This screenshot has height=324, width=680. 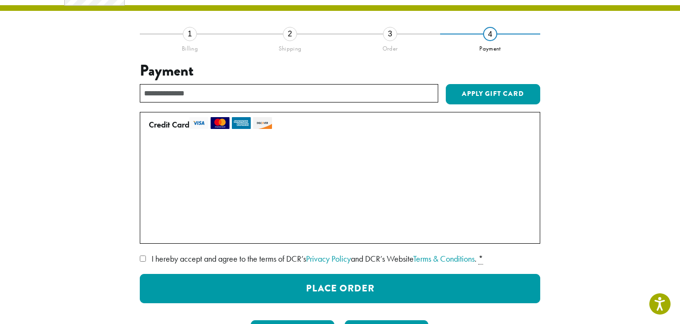 What do you see at coordinates (338, 125) in the screenshot?
I see `label: Credit Card` at bounding box center [338, 125].